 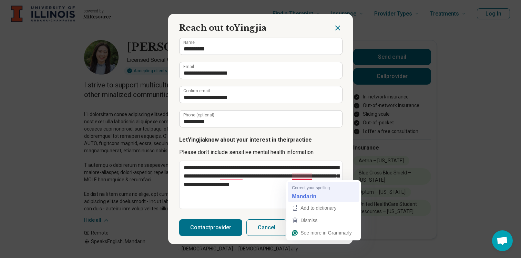 What do you see at coordinates (261, 185) in the screenshot?
I see `textarea: To enrich screen reader interactions, please activate Accessibility in Grammarly extension settings` at bounding box center [261, 185].